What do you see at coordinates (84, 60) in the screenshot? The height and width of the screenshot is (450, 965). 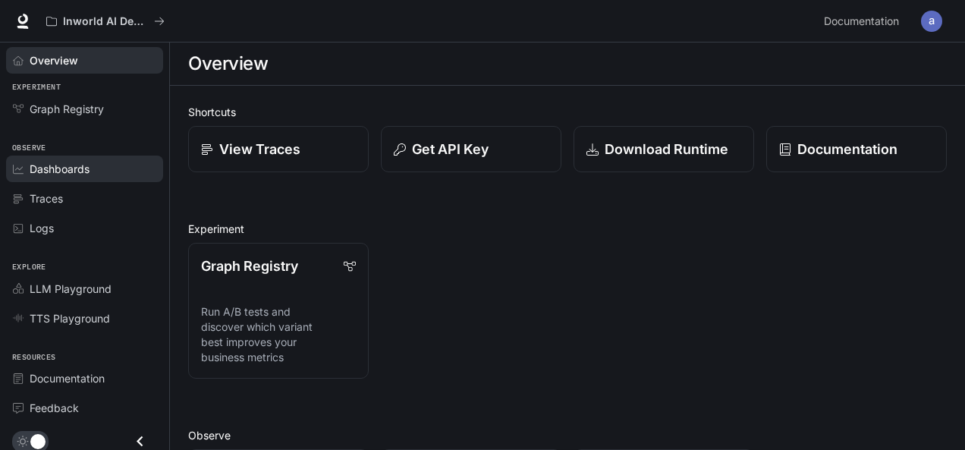 I see `a: Overview` at bounding box center [84, 60].